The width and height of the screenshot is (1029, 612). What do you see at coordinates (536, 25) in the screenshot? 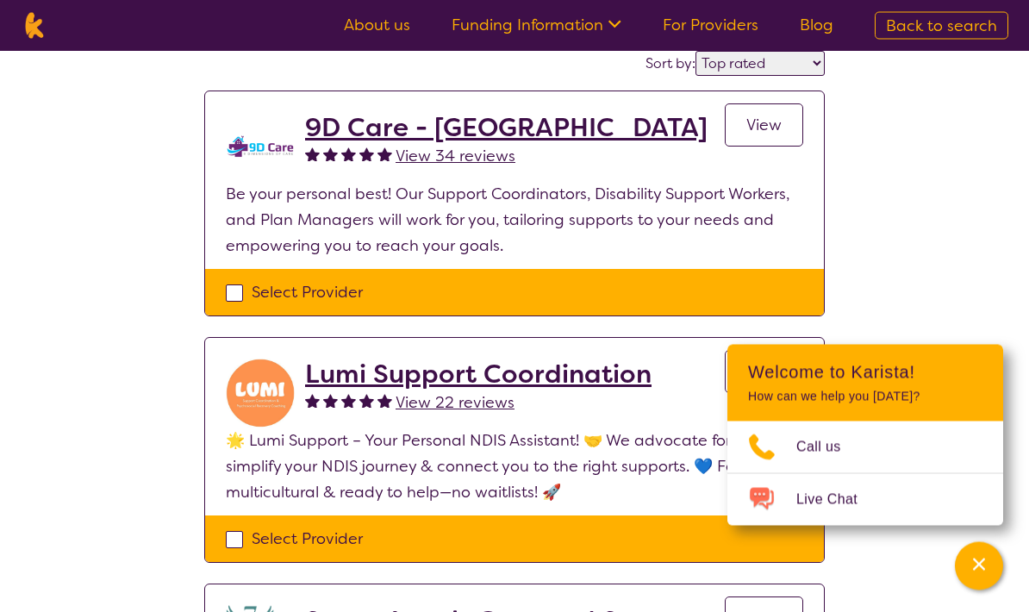
I see `a: Funding Information` at bounding box center [536, 25].